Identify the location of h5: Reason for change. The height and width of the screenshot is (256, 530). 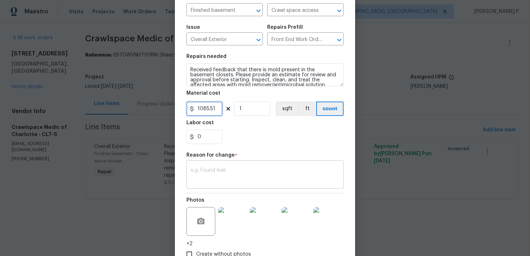
(210, 155).